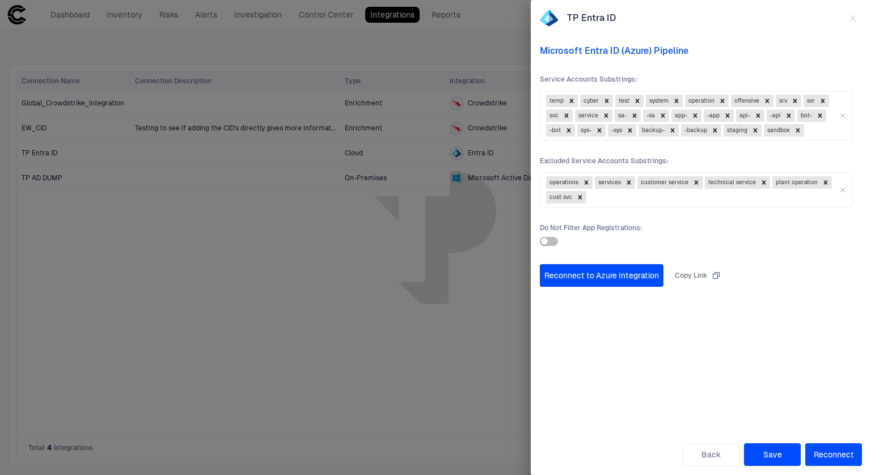 Image resolution: width=871 pixels, height=475 pixels. I want to click on div: Remove -bot, so click(569, 130).